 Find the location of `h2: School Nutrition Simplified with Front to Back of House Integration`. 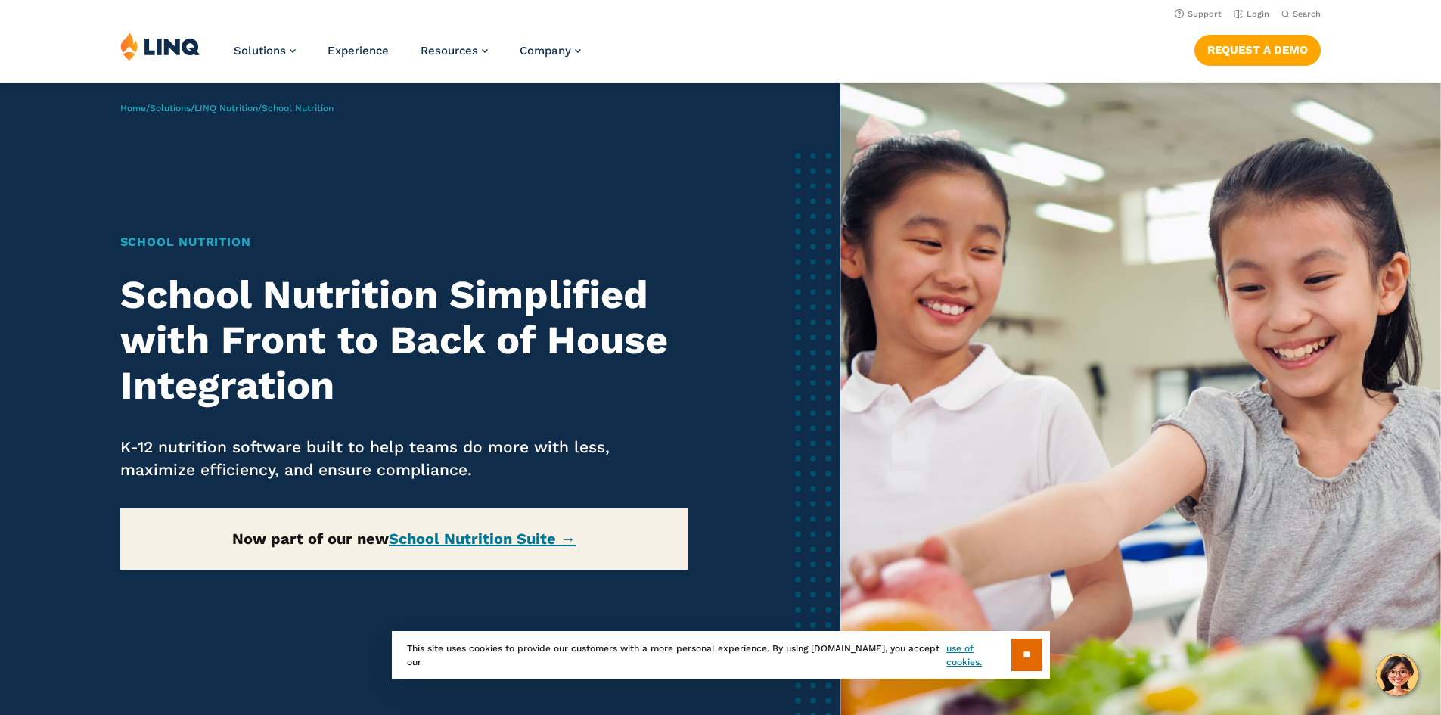

h2: School Nutrition Simplified with Front to Back of House Integration is located at coordinates (404, 340).